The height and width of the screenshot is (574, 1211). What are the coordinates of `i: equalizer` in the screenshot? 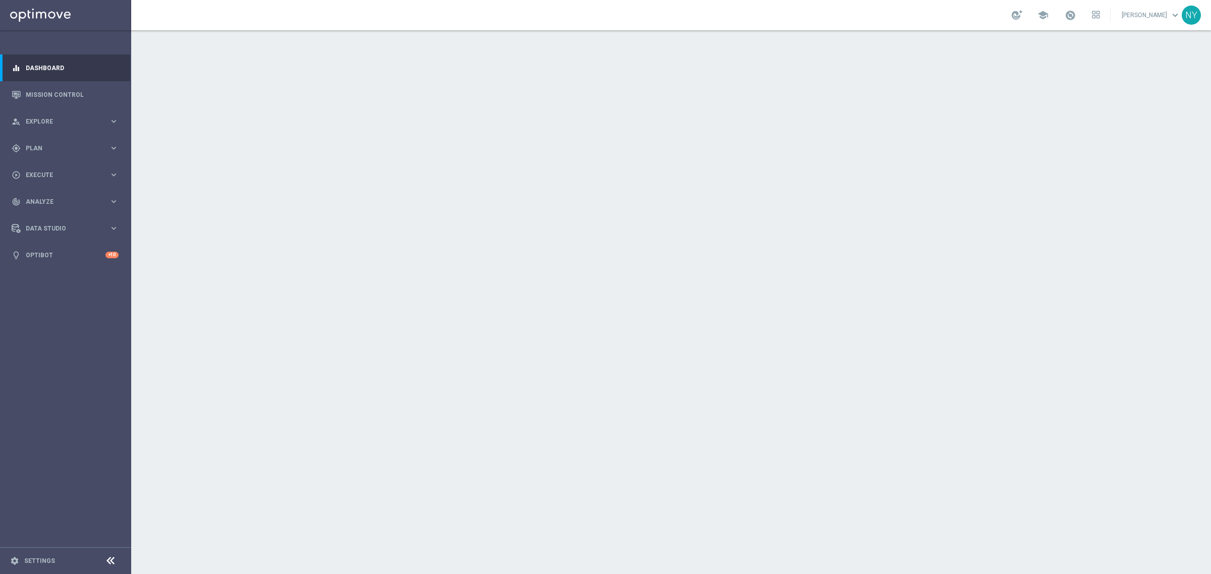 It's located at (16, 68).